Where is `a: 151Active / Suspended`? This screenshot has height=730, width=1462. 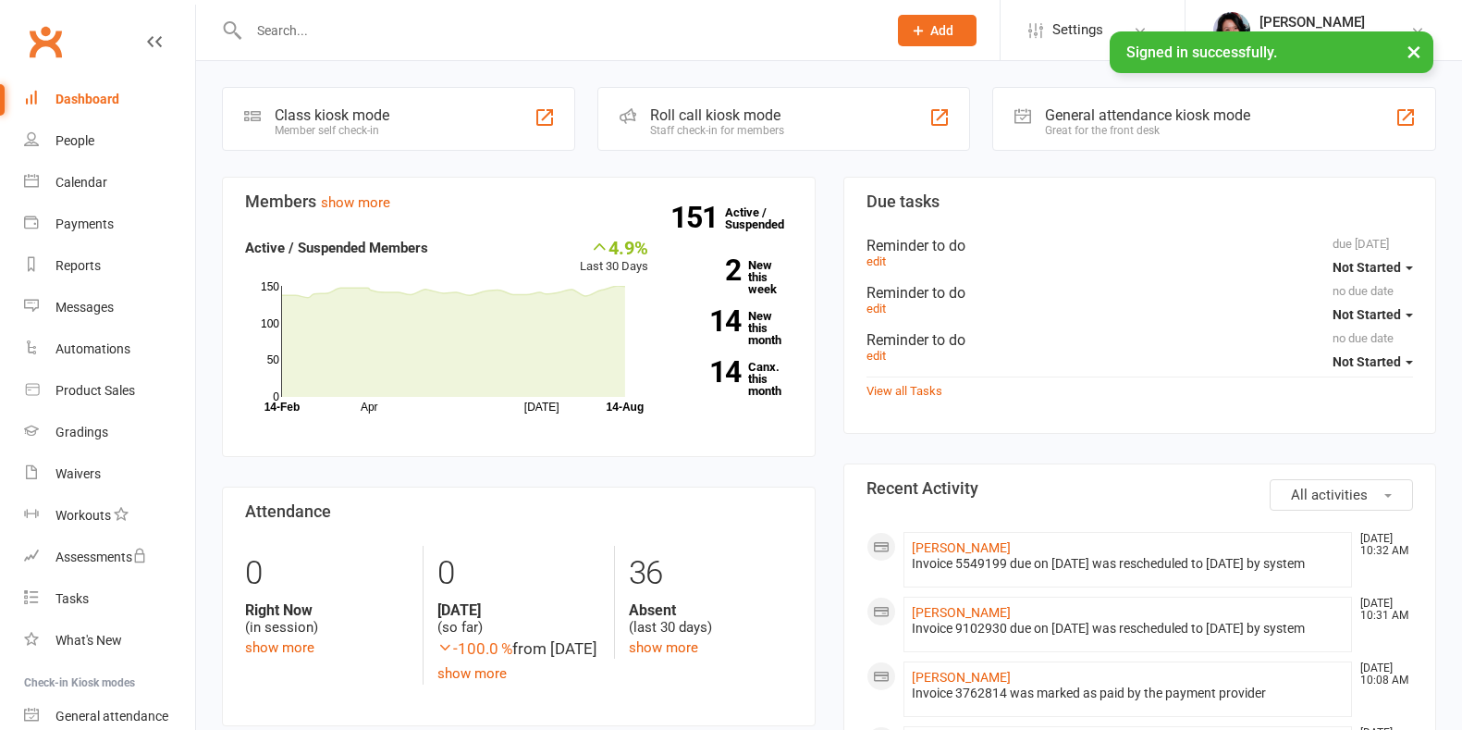
a: 151Active / Suspended is located at coordinates (766, 218).